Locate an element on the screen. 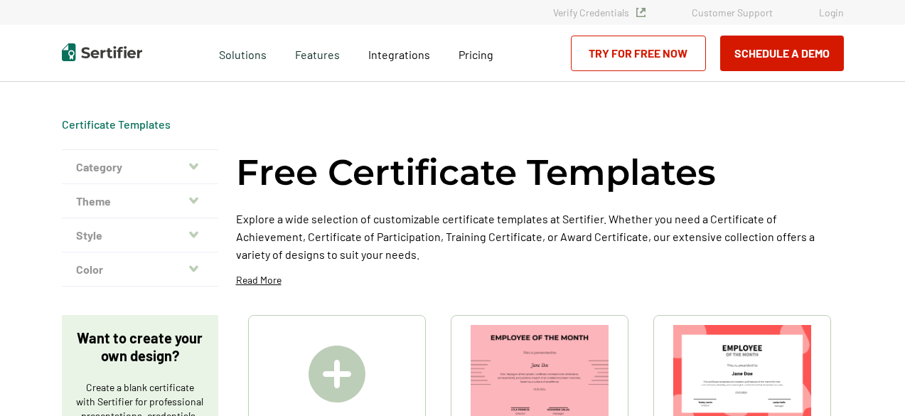 Image resolution: width=905 pixels, height=416 pixels. button: Color is located at coordinates (140, 269).